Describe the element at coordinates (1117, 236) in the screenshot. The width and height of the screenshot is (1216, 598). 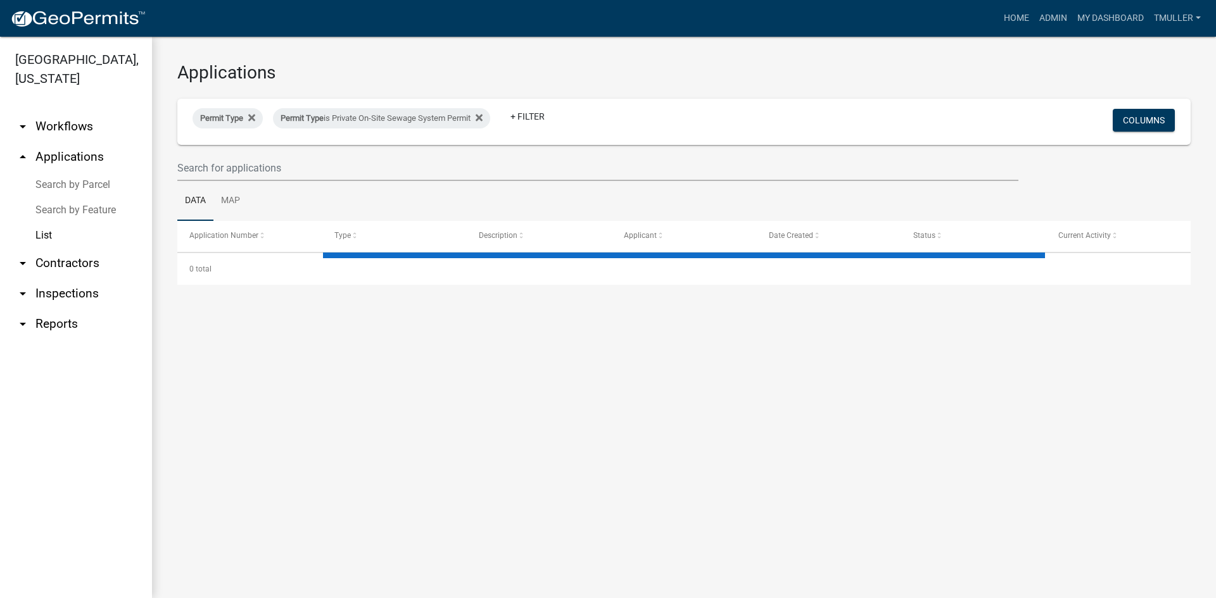
I see `datatable-header-cell: Current Activity` at that location.